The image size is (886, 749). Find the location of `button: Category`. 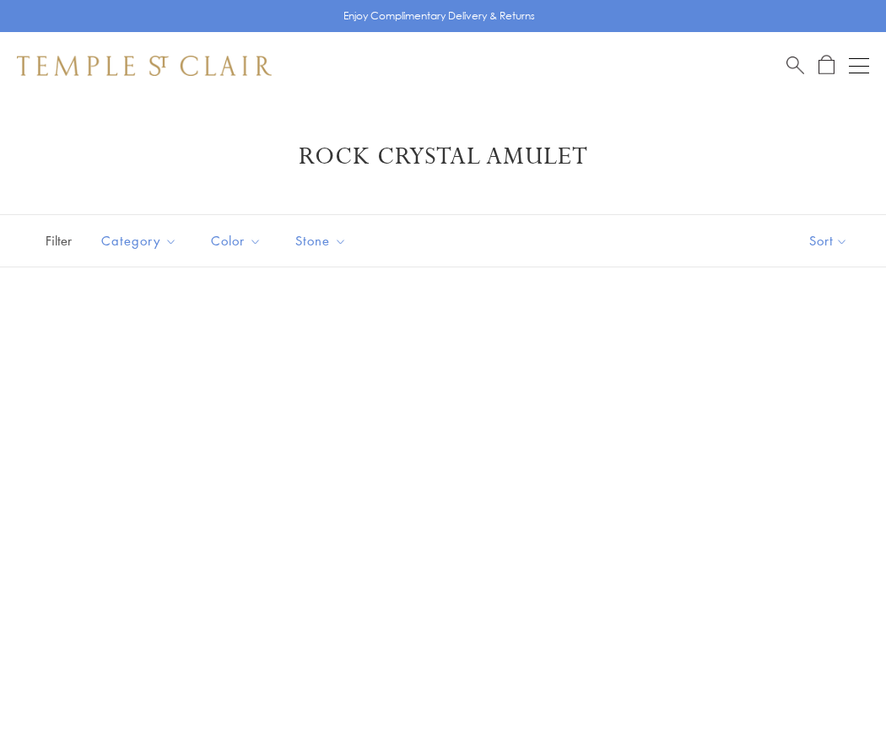

button: Category is located at coordinates (139, 240).